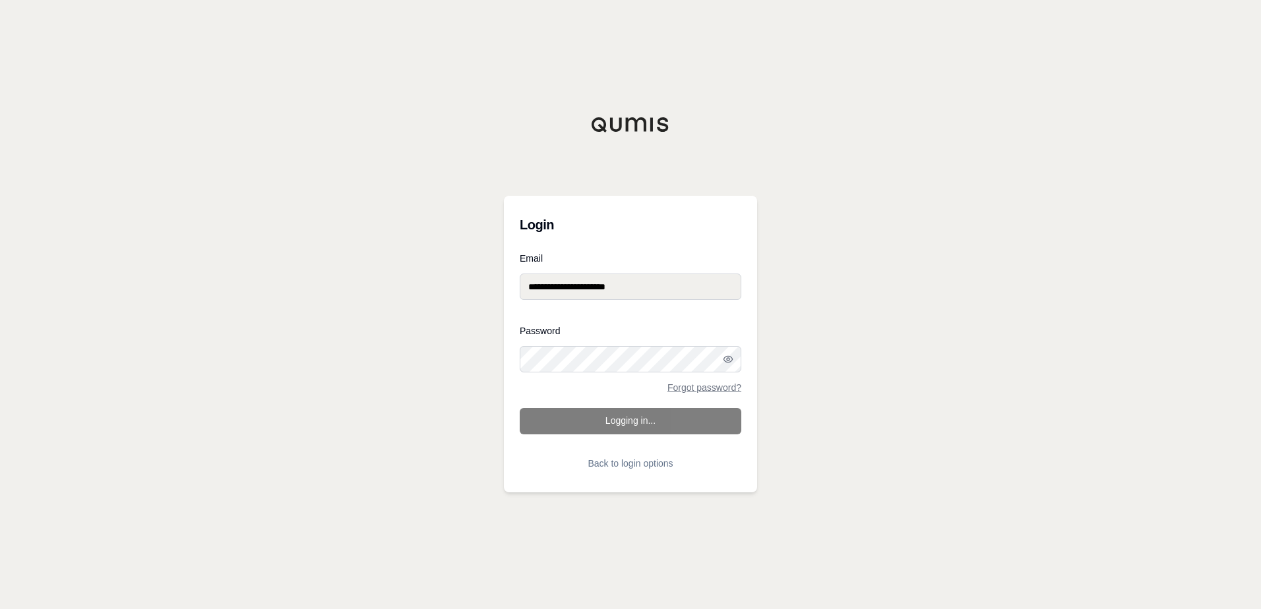  What do you see at coordinates (630, 225) in the screenshot?
I see `h3: Login` at bounding box center [630, 225].